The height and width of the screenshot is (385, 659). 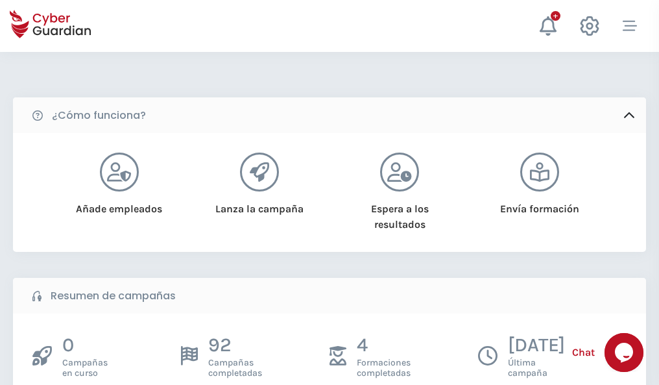 I want to click on p: 4, so click(x=383, y=345).